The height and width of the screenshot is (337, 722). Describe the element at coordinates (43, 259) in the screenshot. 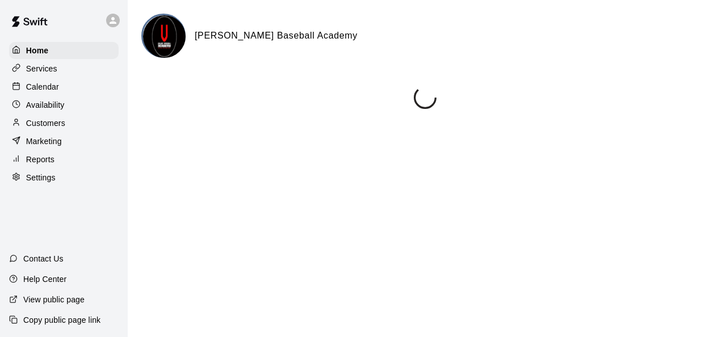

I see `p: Contact Us` at that location.